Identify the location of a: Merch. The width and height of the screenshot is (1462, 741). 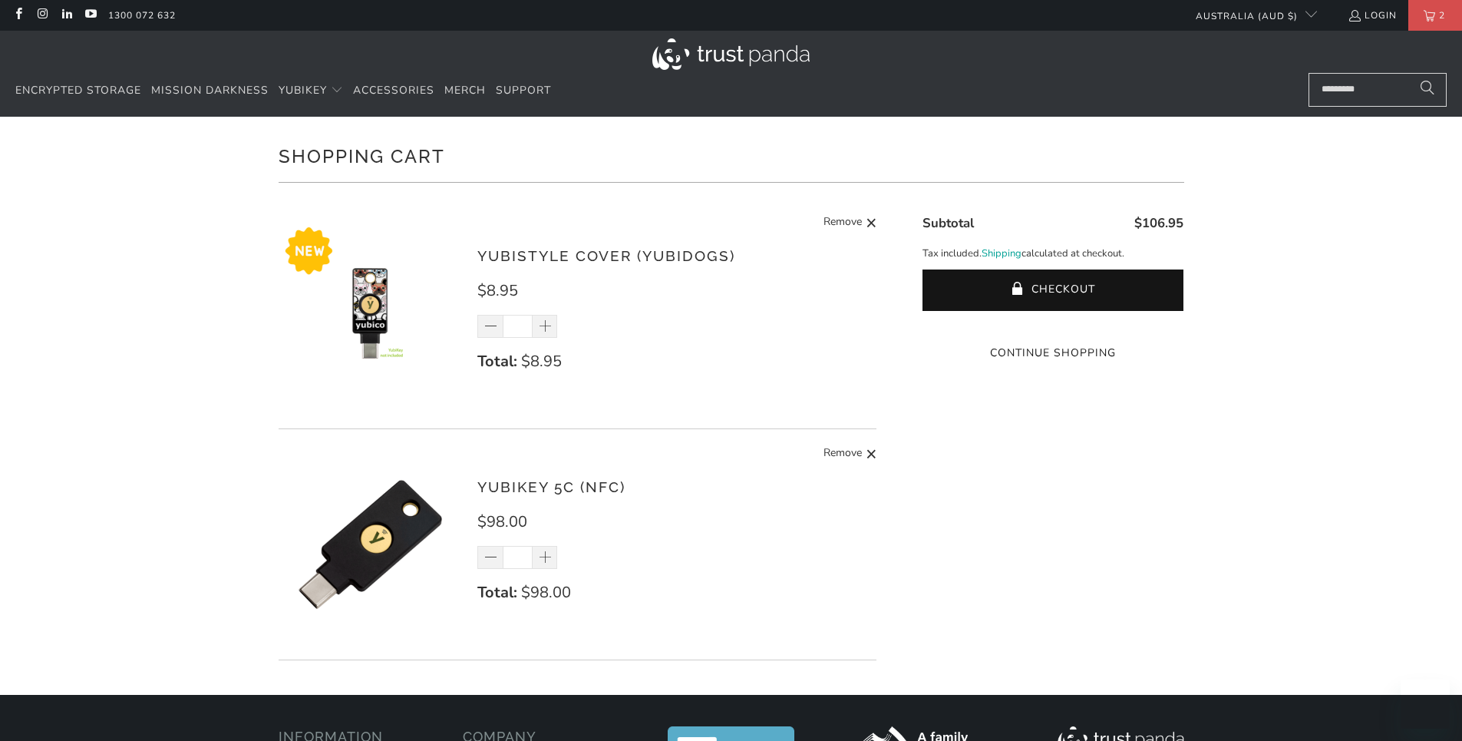
(465, 91).